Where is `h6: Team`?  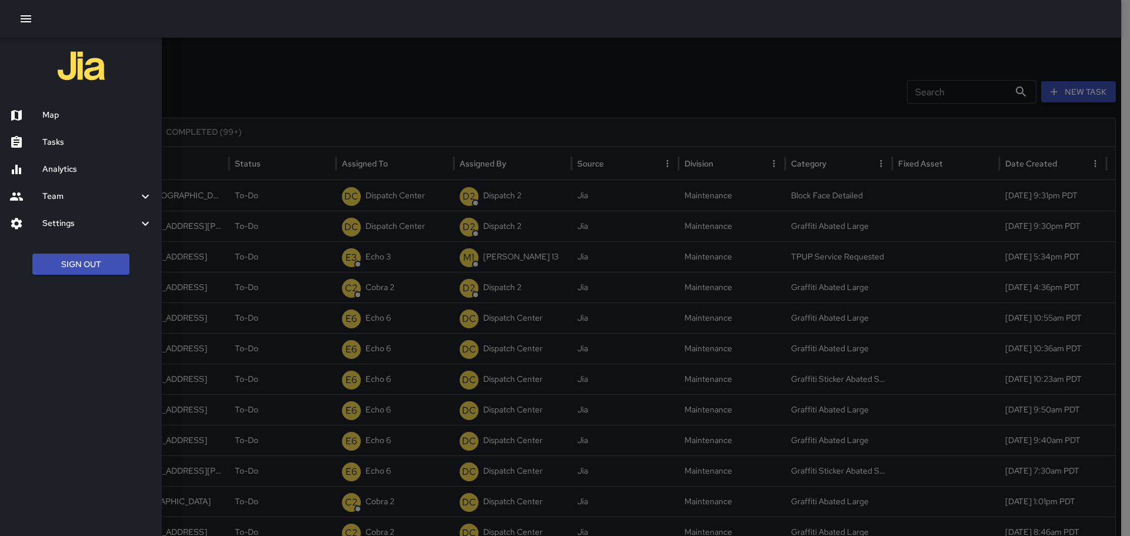
h6: Team is located at coordinates (90, 197).